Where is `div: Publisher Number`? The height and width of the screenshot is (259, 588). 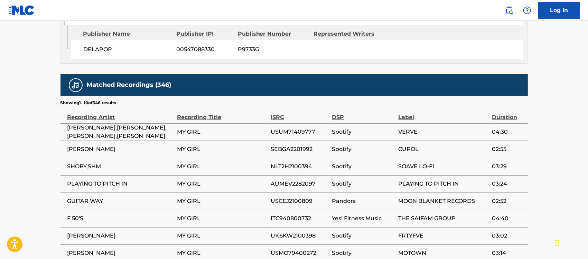
div: Publisher Number is located at coordinates (273, 34).